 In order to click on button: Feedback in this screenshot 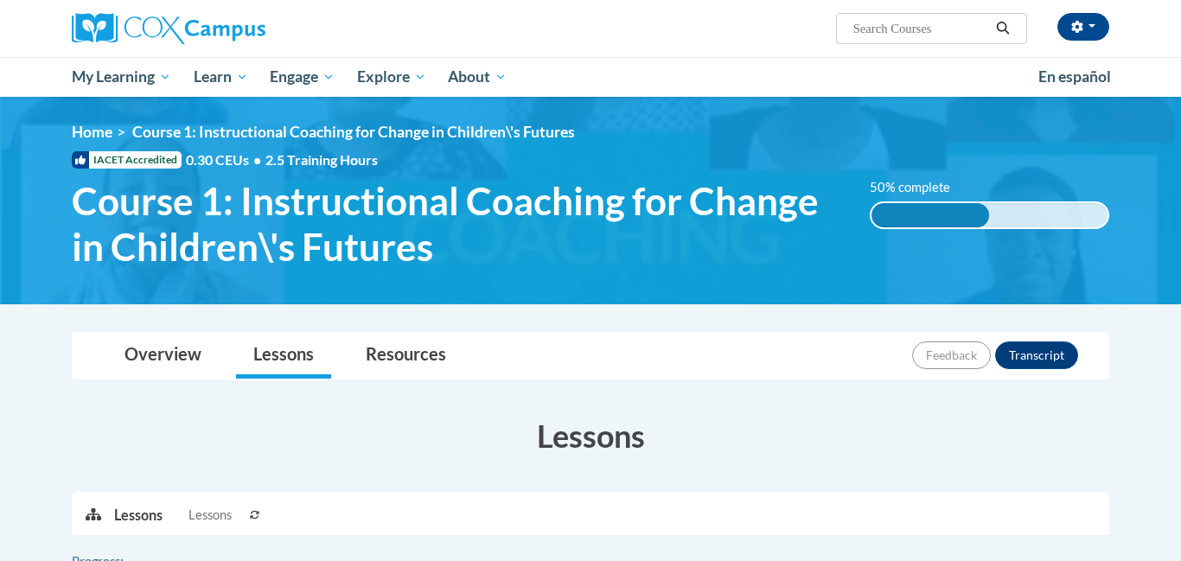, I will do `click(951, 355)`.